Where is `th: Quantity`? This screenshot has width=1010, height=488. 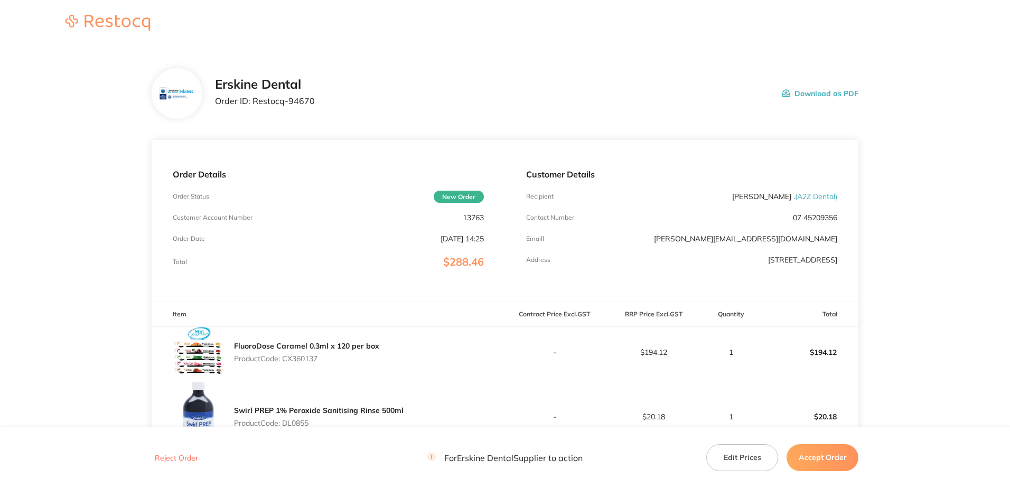
th: Quantity is located at coordinates (731, 314).